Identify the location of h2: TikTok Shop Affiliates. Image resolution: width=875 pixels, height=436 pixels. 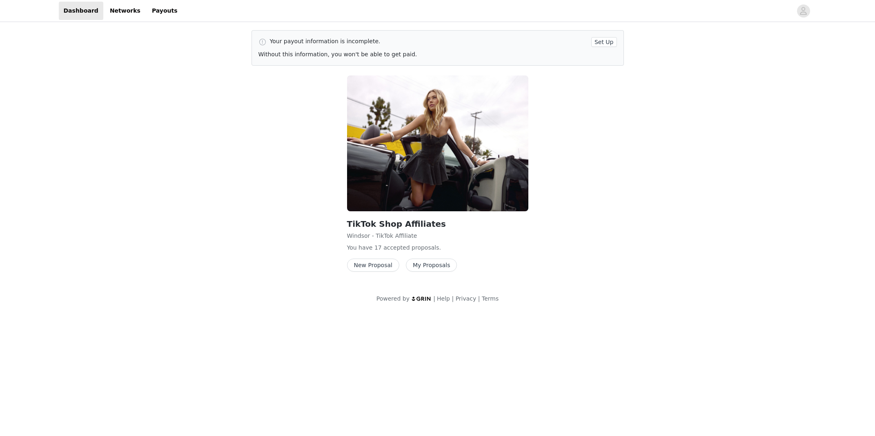
(438, 224).